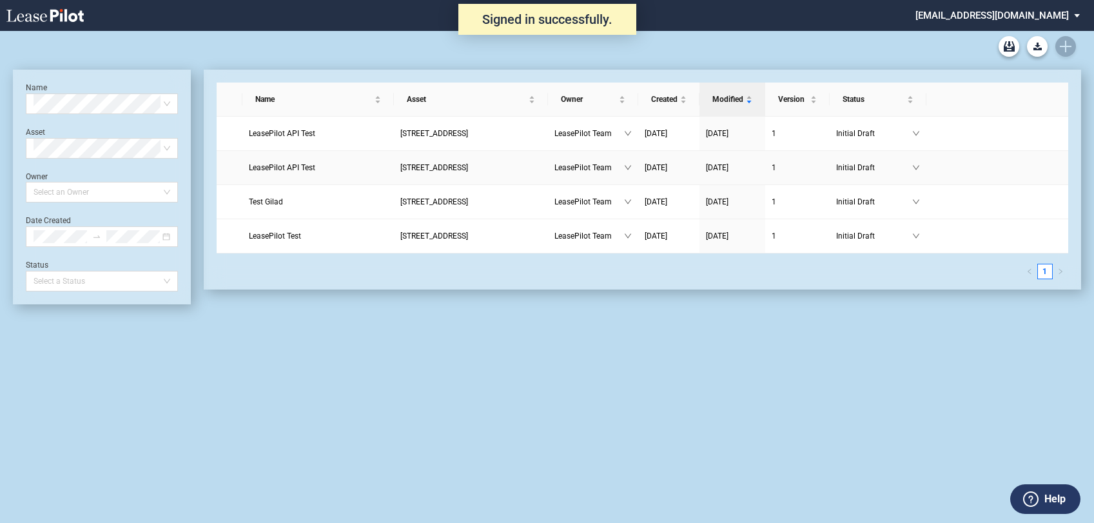 The image size is (1094, 523). Describe the element at coordinates (466, 99) in the screenshot. I see `span: Asset` at that location.